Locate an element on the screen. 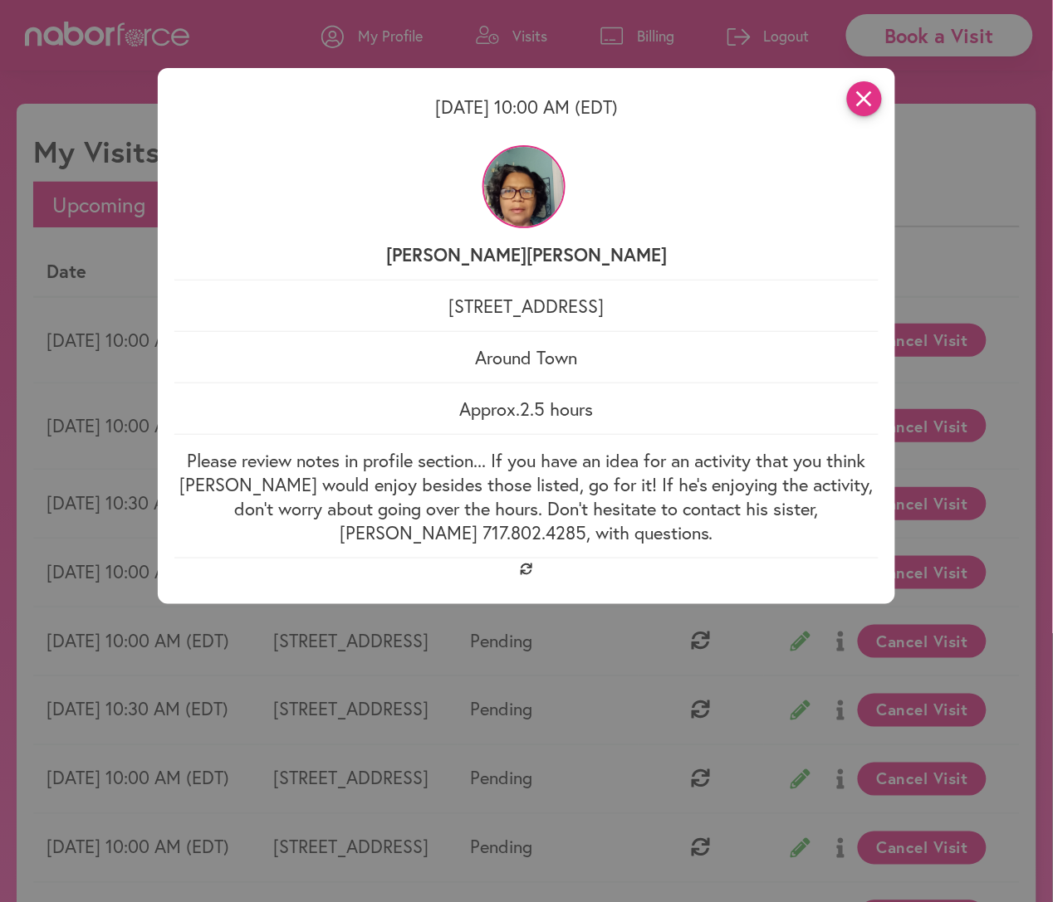 This screenshot has height=902, width=1053. p: Please review notes in profile section... If you have an idea for an activity that you think [PER... is located at coordinates (526, 496).